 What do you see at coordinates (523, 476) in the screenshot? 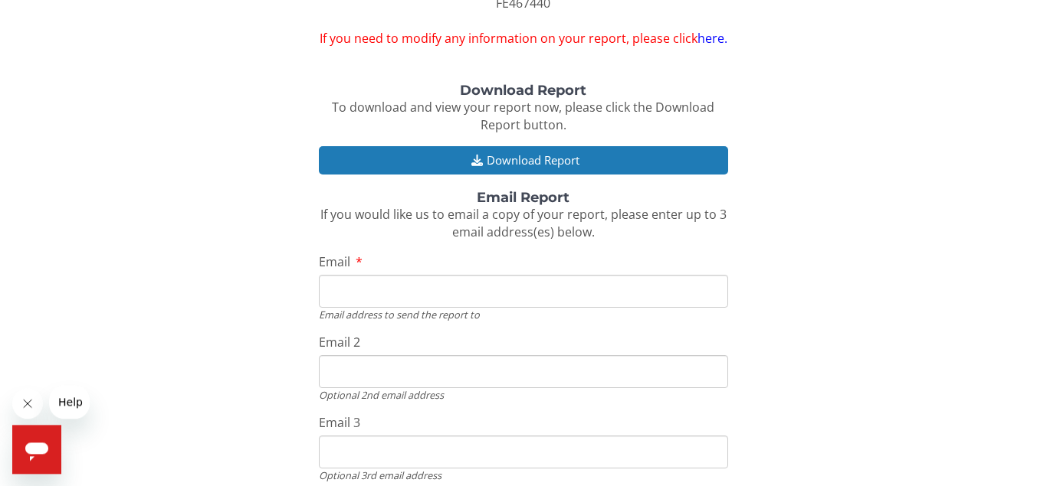
I see `div: Optional 3rd email address` at bounding box center [523, 476].